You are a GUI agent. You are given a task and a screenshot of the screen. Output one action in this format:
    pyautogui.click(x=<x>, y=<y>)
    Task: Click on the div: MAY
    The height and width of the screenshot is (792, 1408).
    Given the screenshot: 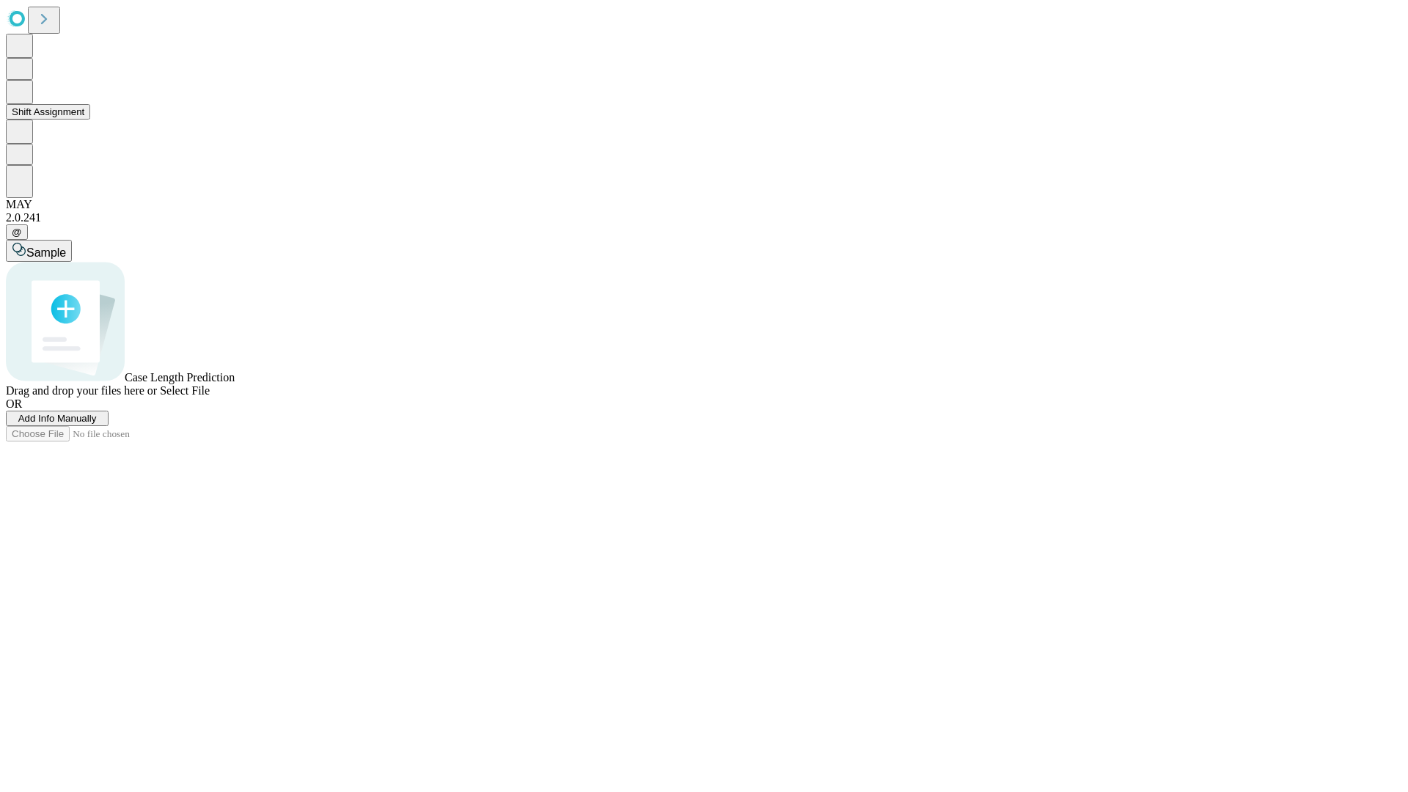 What is the action you would take?
    pyautogui.click(x=704, y=205)
    